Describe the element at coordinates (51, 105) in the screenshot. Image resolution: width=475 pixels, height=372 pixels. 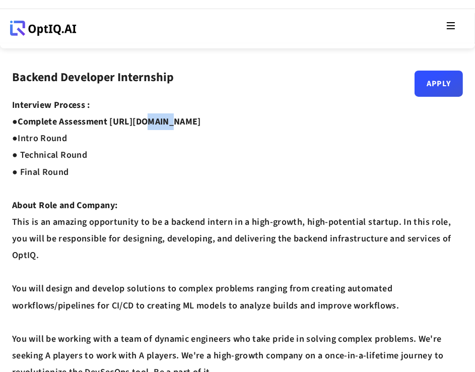
I see `strong: Interview Process :` at that location.